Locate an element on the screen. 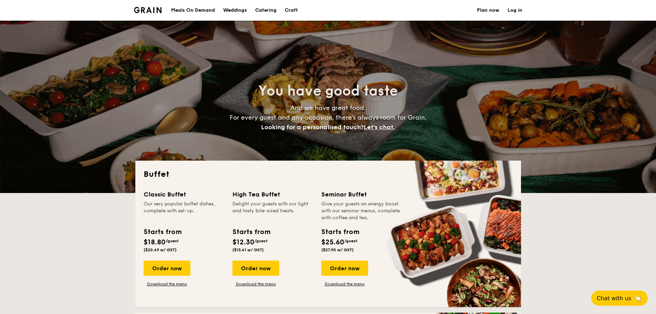 The image size is (656, 314). div: Delight your guests with our light and tasty bite-sized treats. is located at coordinates (273, 211).